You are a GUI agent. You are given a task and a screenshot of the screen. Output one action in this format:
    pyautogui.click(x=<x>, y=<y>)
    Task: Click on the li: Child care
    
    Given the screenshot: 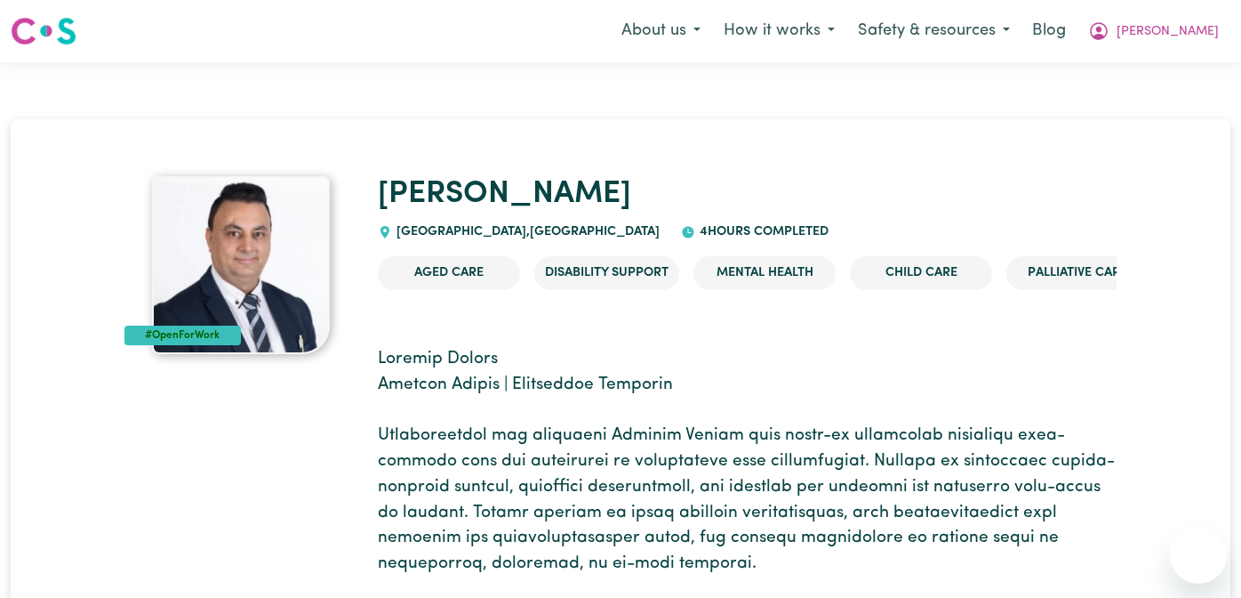 What is the action you would take?
    pyautogui.click(x=921, y=273)
    